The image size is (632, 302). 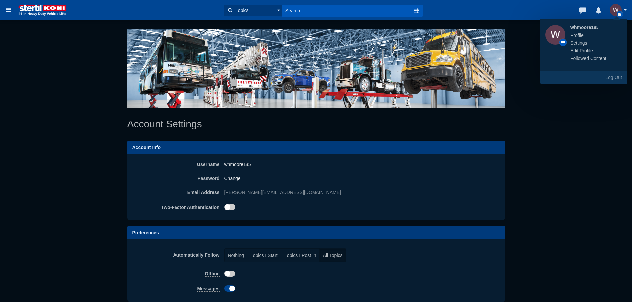 What do you see at coordinates (191, 207) in the screenshot?
I see `span: Two-Factor Authentication` at bounding box center [191, 207].